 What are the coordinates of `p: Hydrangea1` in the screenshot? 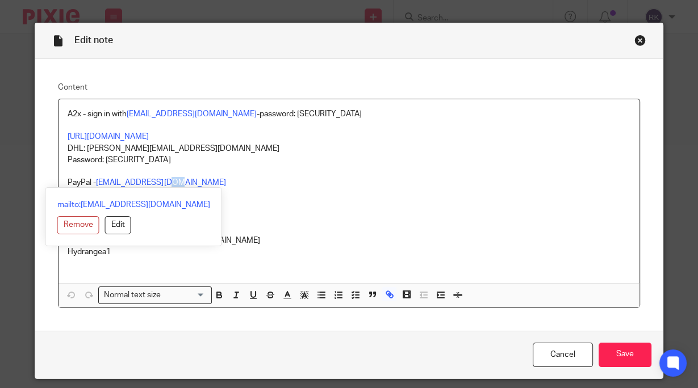 It's located at (349, 252).